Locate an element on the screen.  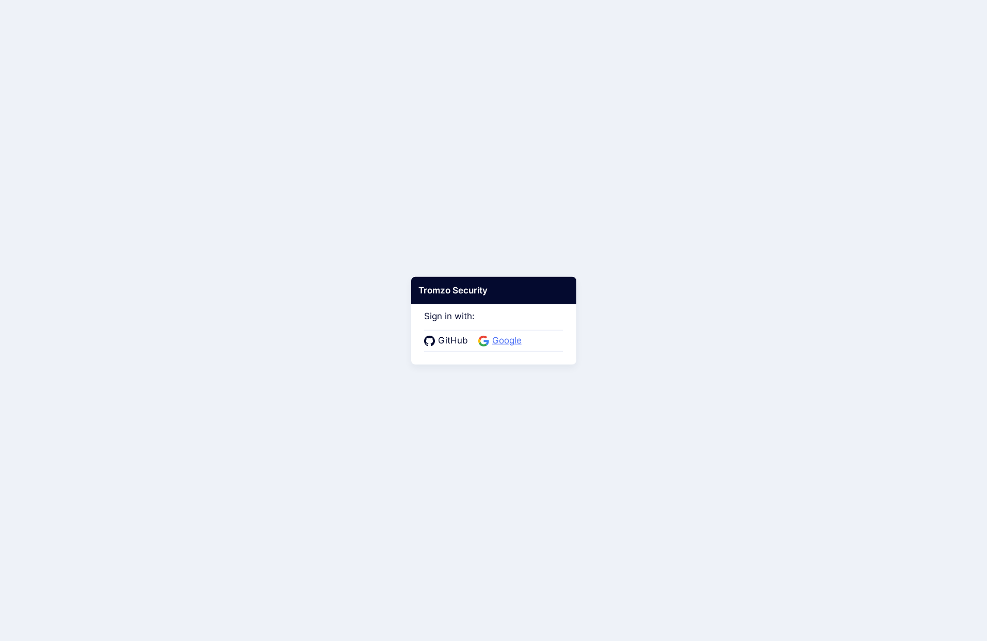
div: Sign in with: is located at coordinates (494, 324).